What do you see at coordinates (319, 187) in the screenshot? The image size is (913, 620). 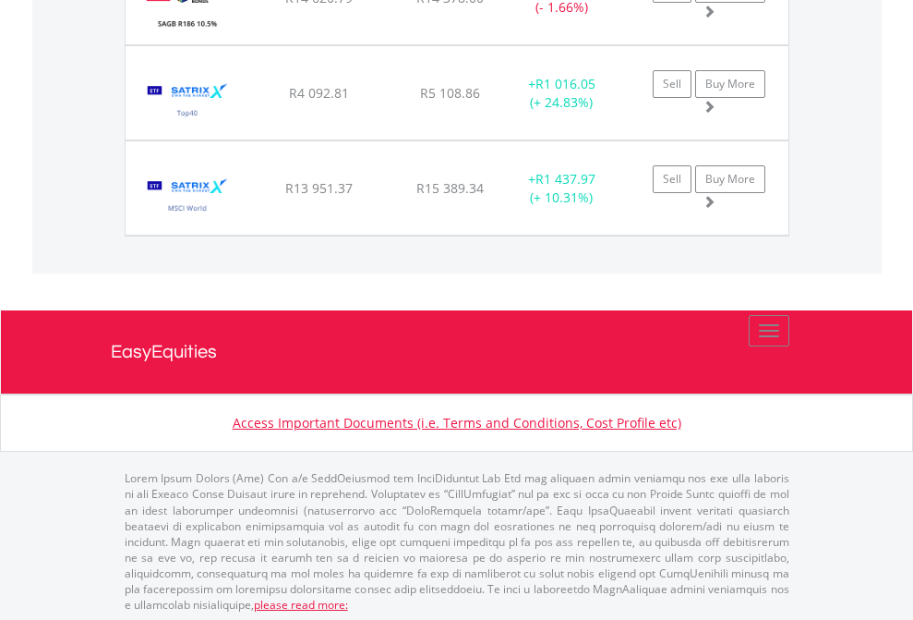 I see `span: R13 951.37` at bounding box center [319, 187].